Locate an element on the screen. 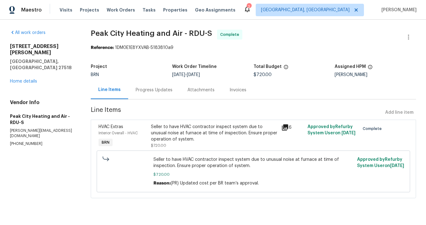  div: 6 is located at coordinates (292, 127).